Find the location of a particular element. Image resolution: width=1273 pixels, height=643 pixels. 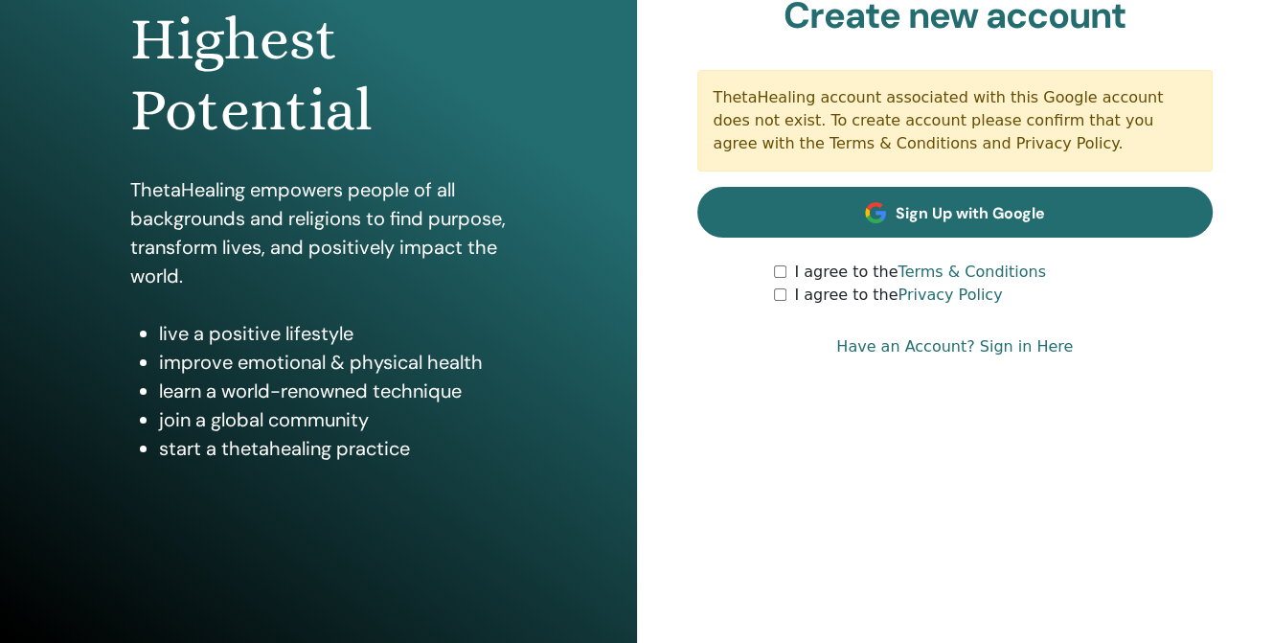

span: Sign Up with Google is located at coordinates (970, 213).